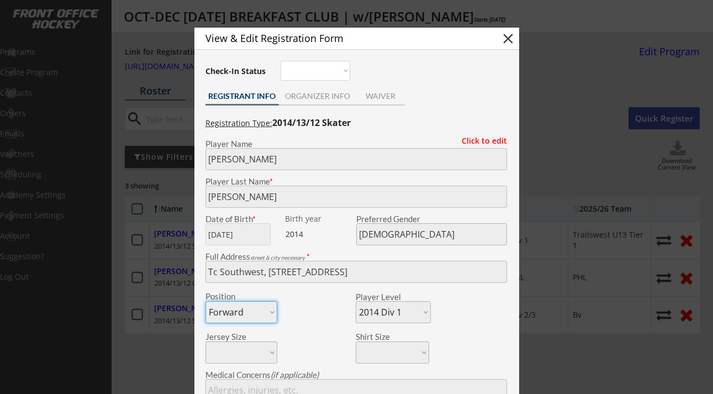 This screenshot has height=394, width=713. I want to click on div: Preferred Gender, so click(431, 219).